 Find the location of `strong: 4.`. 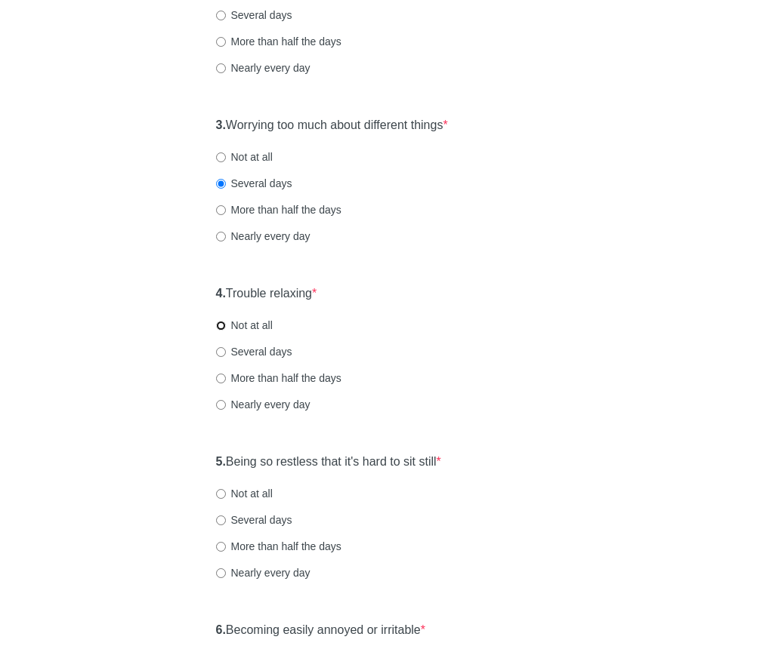

strong: 4. is located at coordinates (220, 293).